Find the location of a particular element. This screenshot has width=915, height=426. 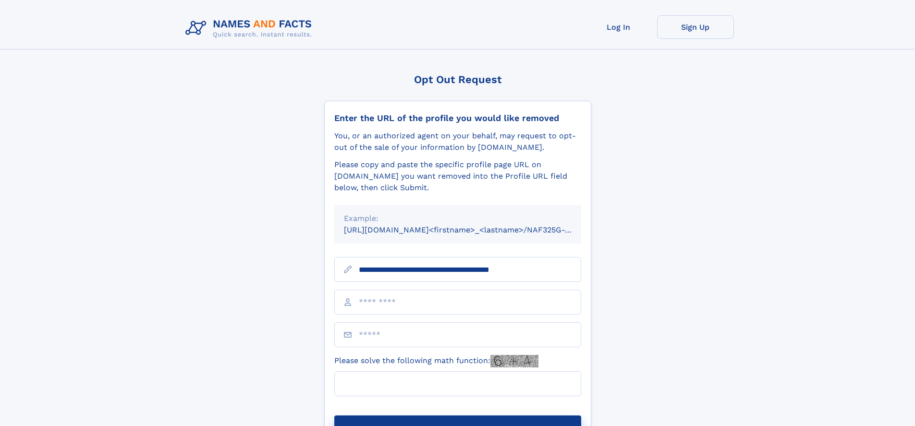

img: Logo Names and Facts is located at coordinates (251, 28).